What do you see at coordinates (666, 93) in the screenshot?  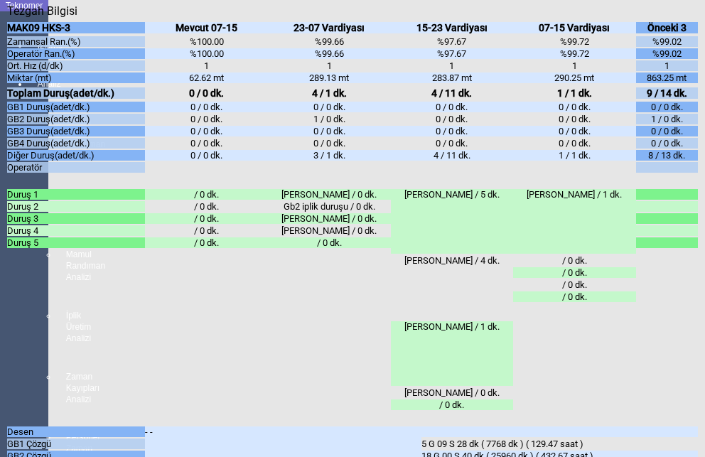 I see `div: 9 / 14 dk.` at bounding box center [666, 93].